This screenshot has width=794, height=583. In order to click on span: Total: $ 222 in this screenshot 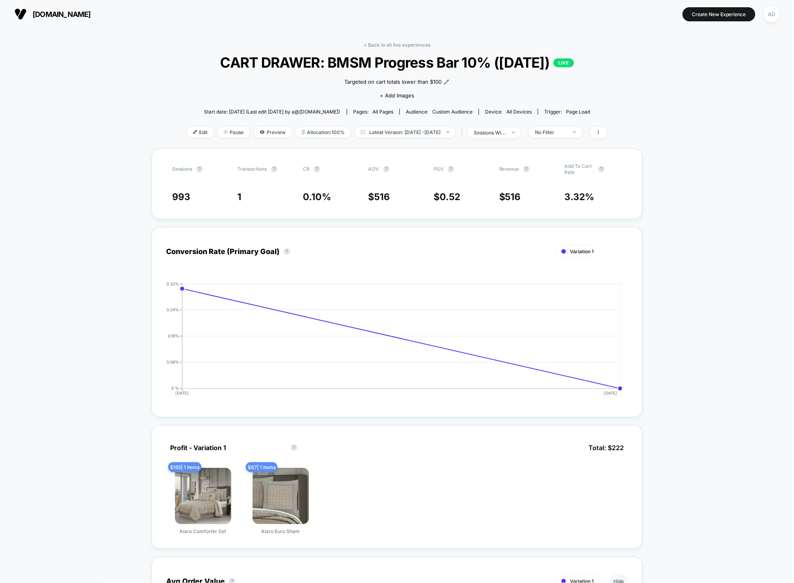, I will do `click(606, 447)`.